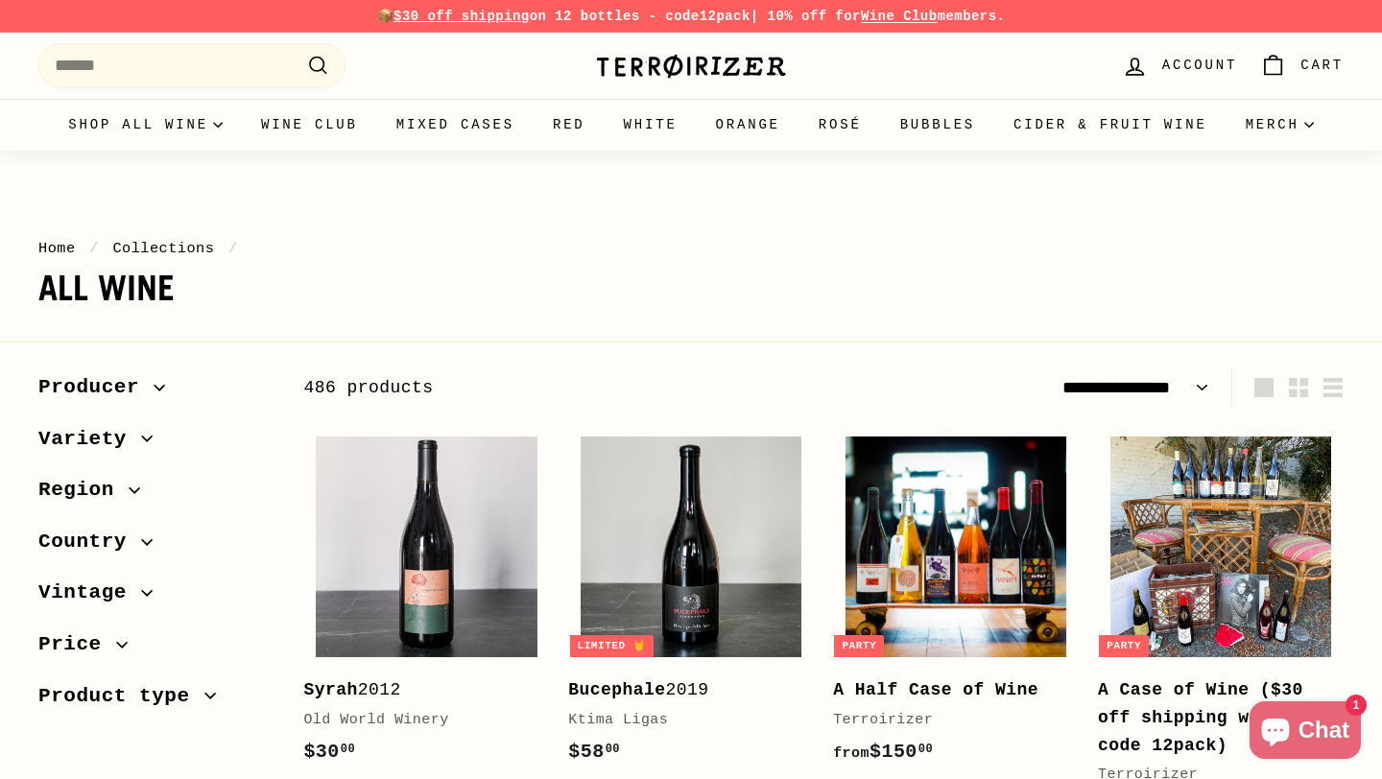  Describe the element at coordinates (329, 752) in the screenshot. I see `span: $30` at that location.